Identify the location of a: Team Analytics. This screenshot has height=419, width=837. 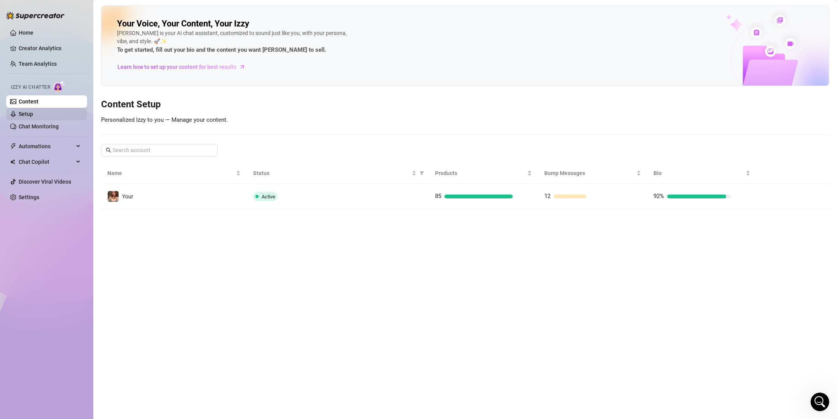
(38, 64).